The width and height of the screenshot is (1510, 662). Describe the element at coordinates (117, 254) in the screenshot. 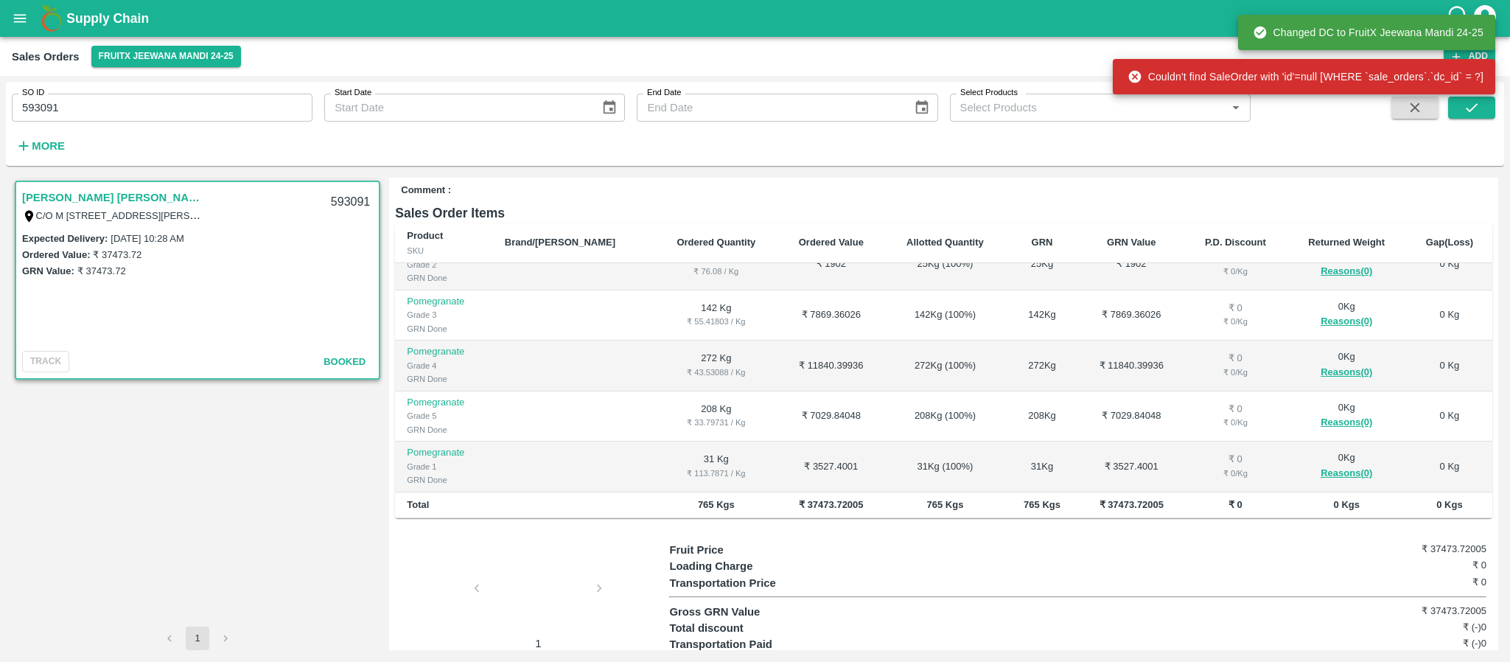

I see `label: ₹ 37473.72` at that location.